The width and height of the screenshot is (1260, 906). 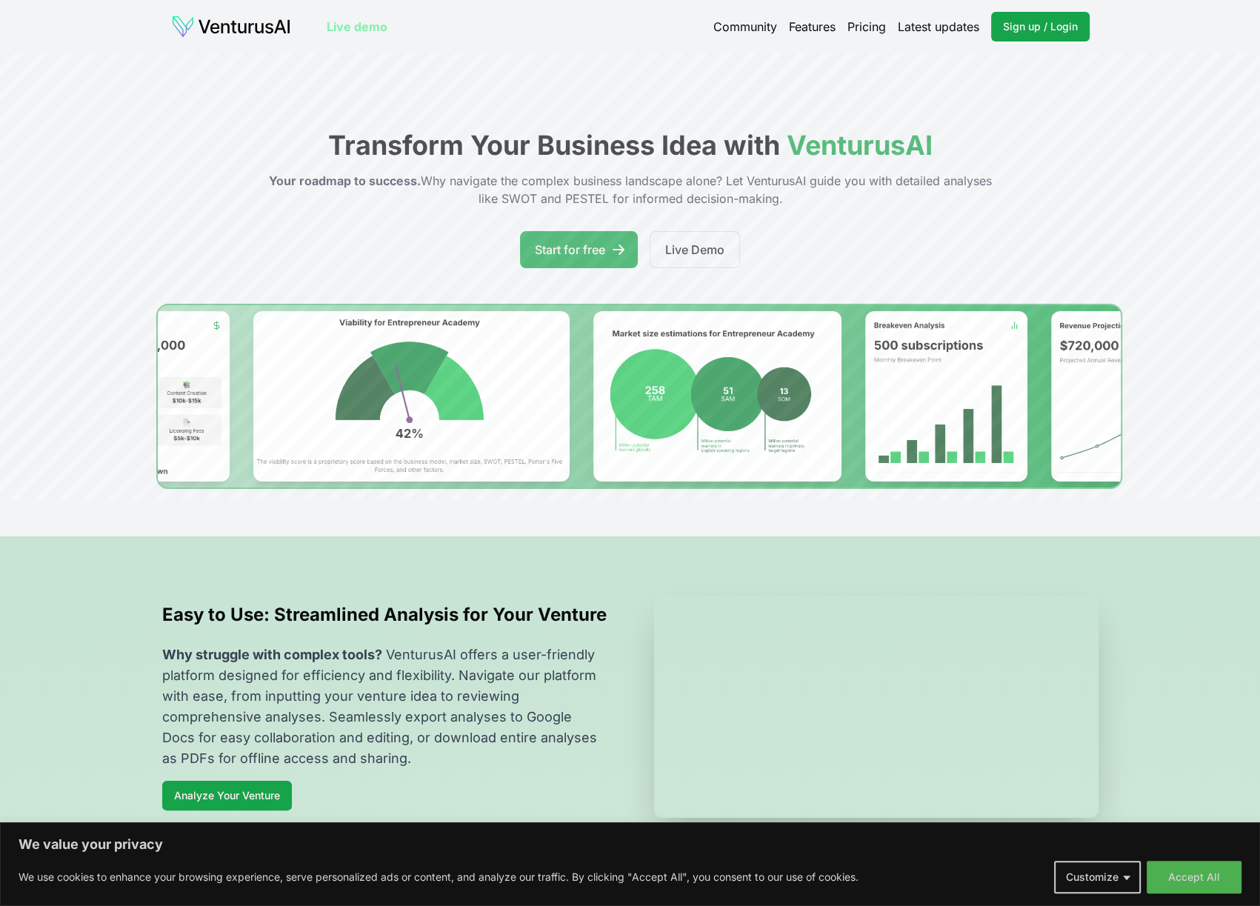 I want to click on a: Live demo, so click(x=357, y=27).